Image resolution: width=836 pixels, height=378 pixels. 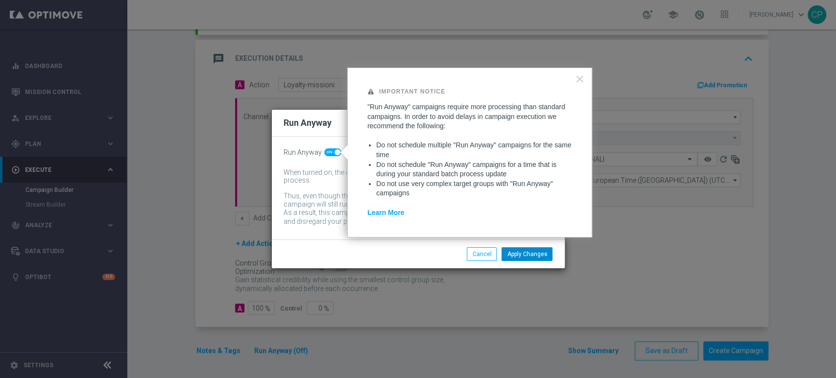 I want to click on li: Do not schedule multiple "Run Anyway" campaigns for the same time, so click(x=474, y=150).